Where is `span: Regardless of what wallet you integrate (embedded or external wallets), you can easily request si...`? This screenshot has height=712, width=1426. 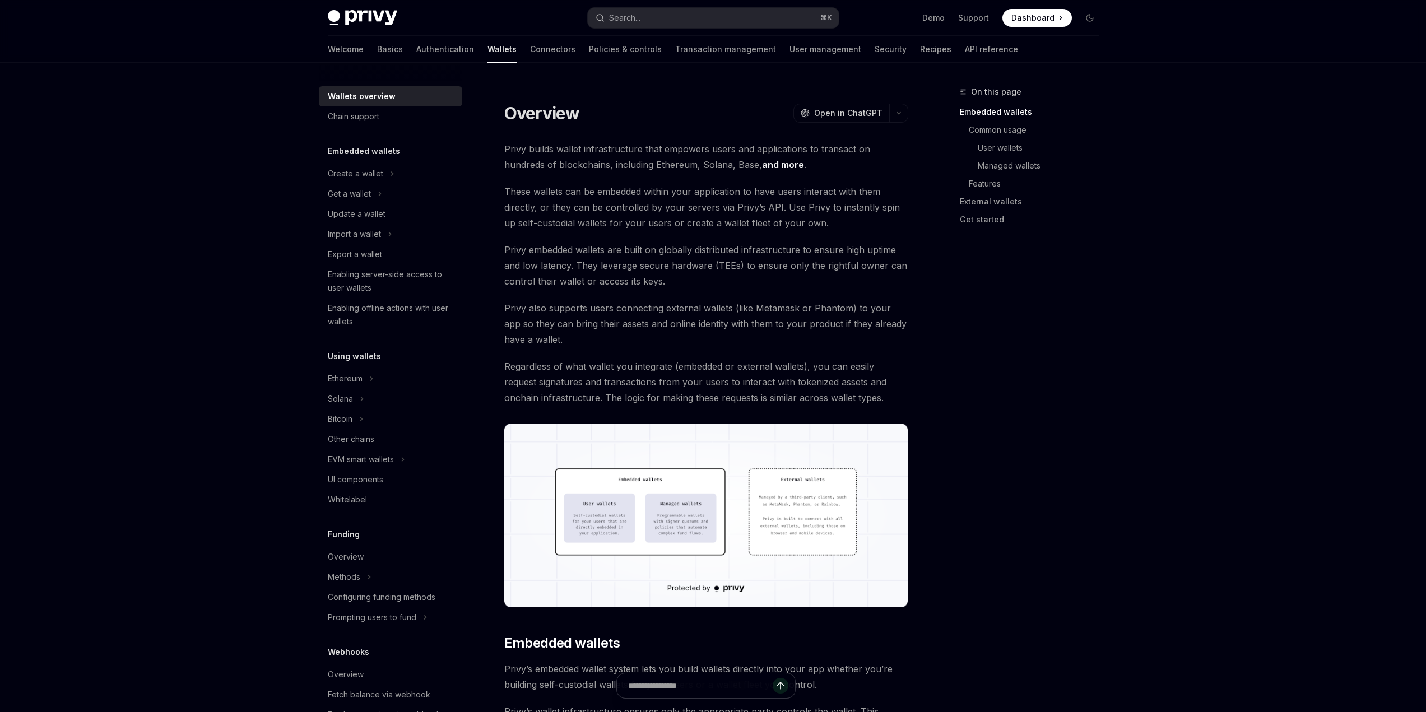 span: Regardless of what wallet you integrate (embedded or external wallets), you can easily request si... is located at coordinates (706, 382).